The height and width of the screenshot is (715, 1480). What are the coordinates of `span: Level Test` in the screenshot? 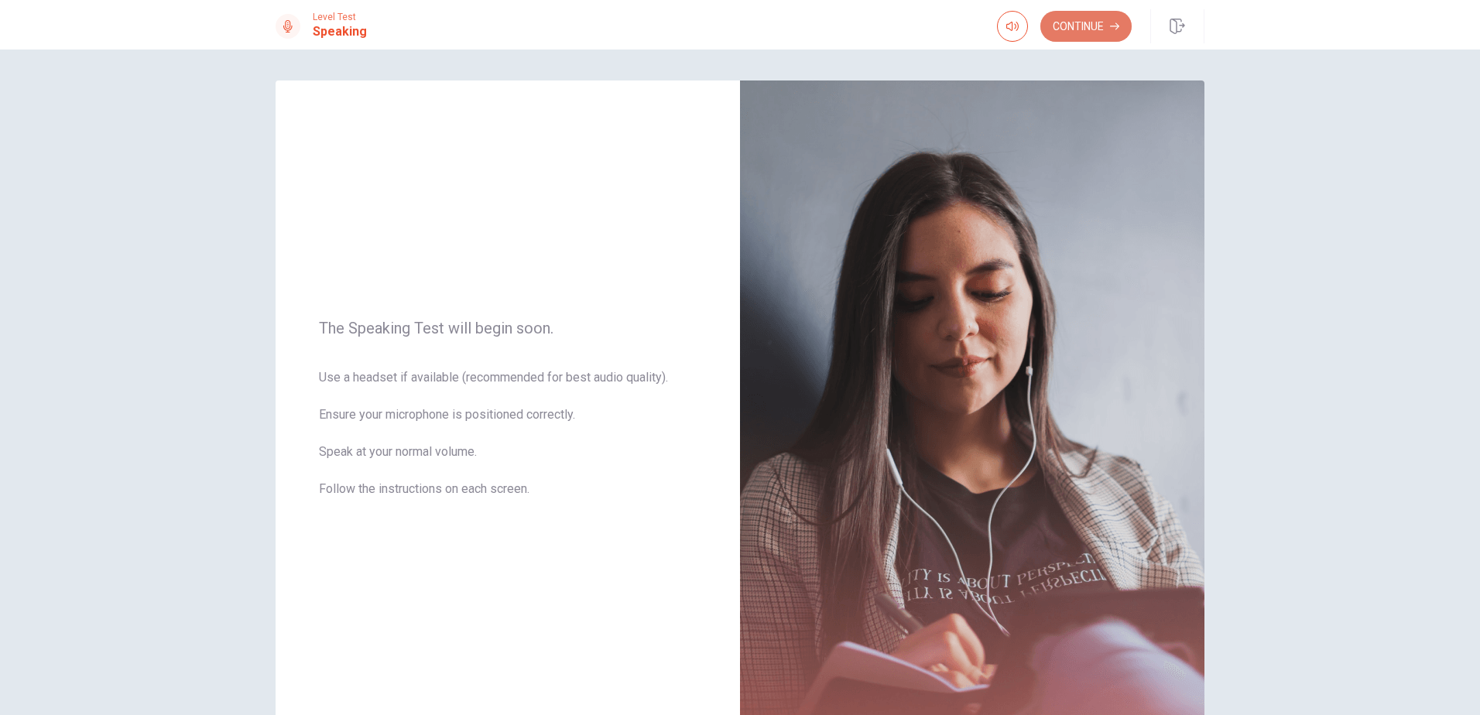 It's located at (340, 17).